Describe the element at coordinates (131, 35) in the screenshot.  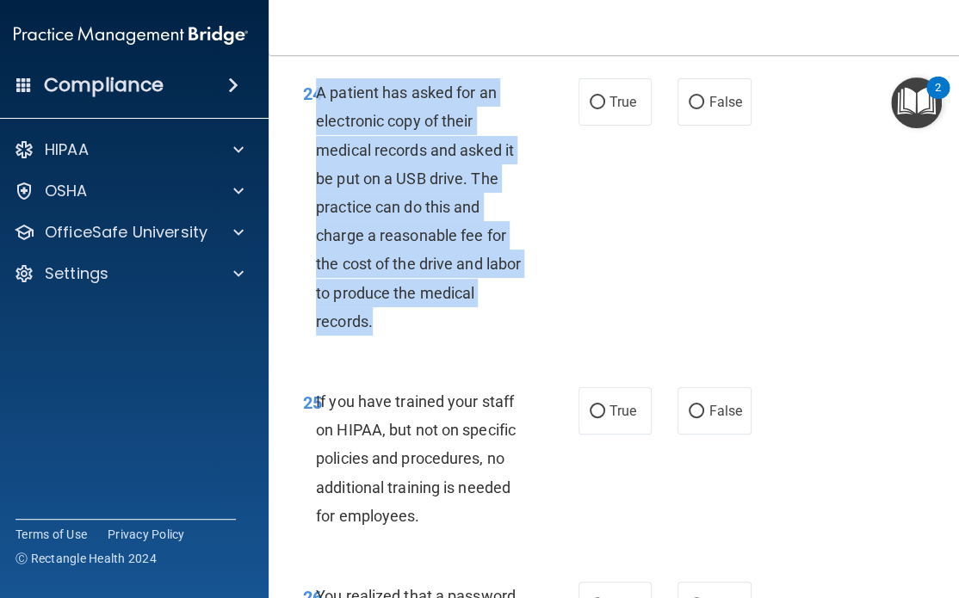
I see `img: PMB logo` at that location.